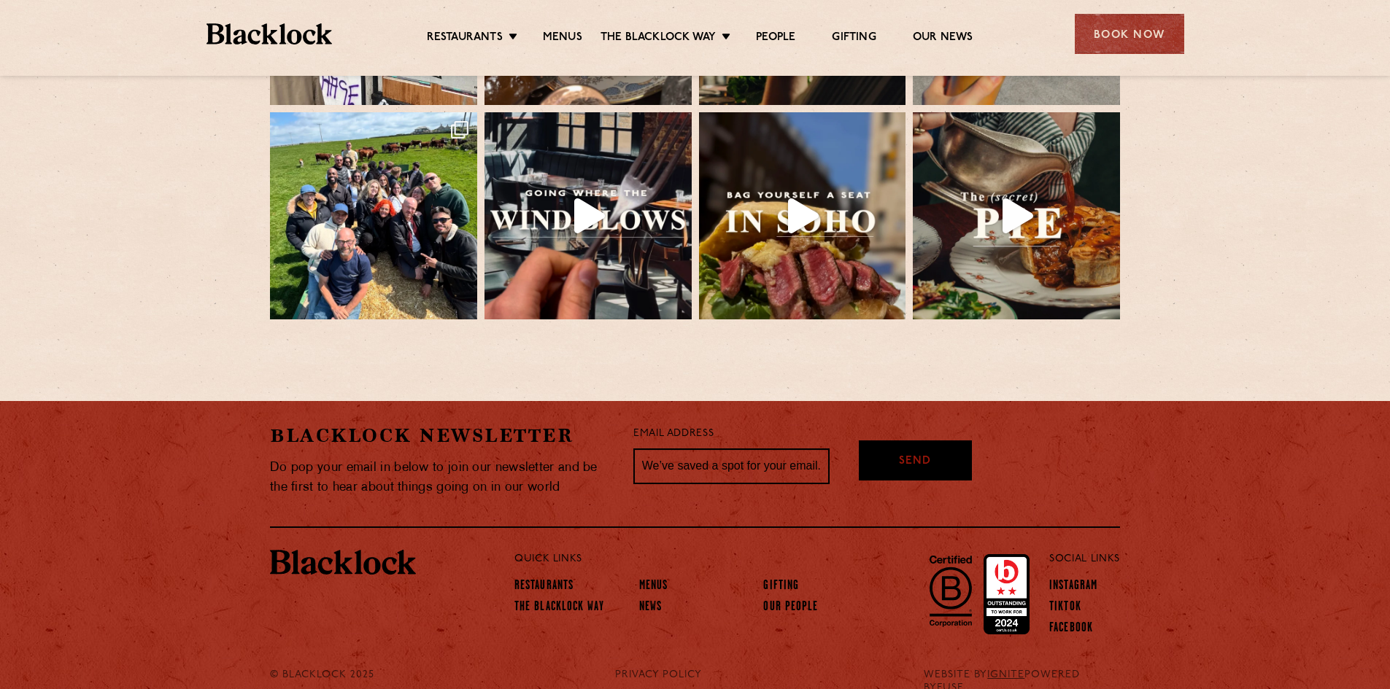 The width and height of the screenshot is (1390, 689). Describe the element at coordinates (658, 675) in the screenshot. I see `a: PRIVACY POLICY` at that location.